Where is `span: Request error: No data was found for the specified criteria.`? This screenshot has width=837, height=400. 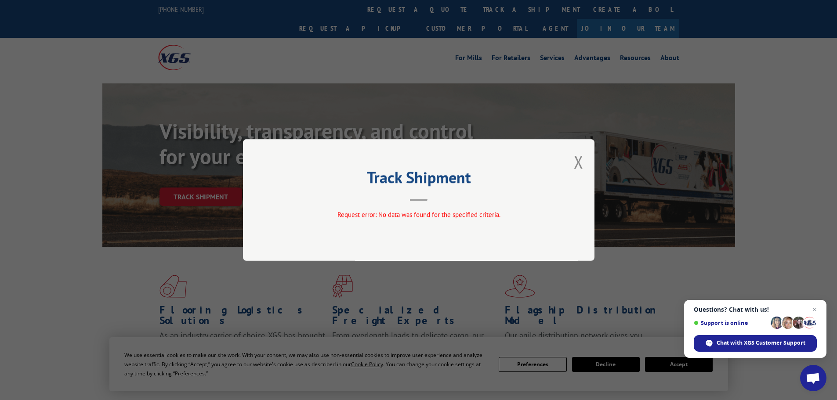 span: Request error: No data was found for the specified criteria. is located at coordinates (418, 214).